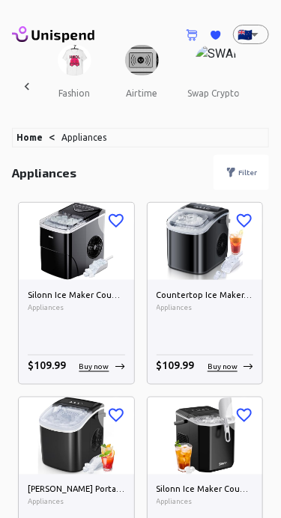  I want to click on img: Airtime, so click(141, 60).